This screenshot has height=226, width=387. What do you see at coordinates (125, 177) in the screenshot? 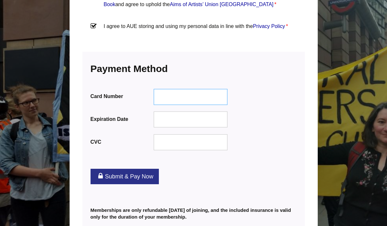
I see `a: Submit & Pay Now` at bounding box center [125, 177].